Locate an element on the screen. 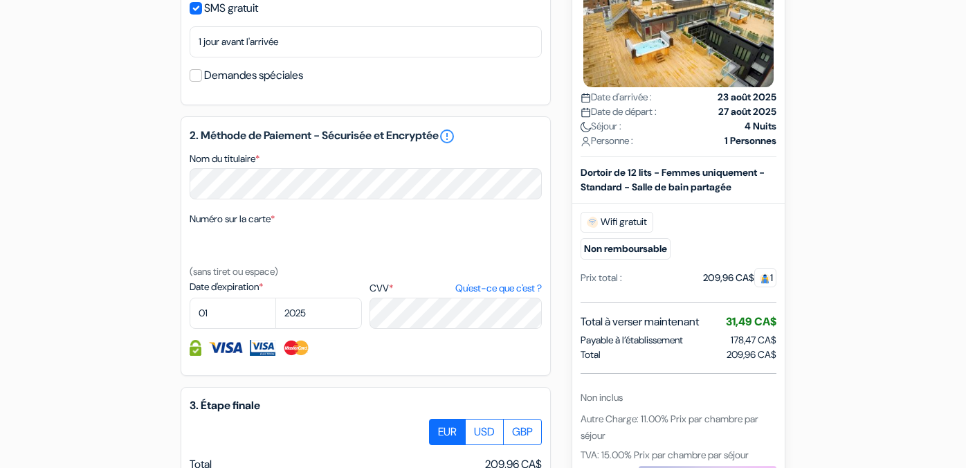  span: Total is located at coordinates (590, 354).